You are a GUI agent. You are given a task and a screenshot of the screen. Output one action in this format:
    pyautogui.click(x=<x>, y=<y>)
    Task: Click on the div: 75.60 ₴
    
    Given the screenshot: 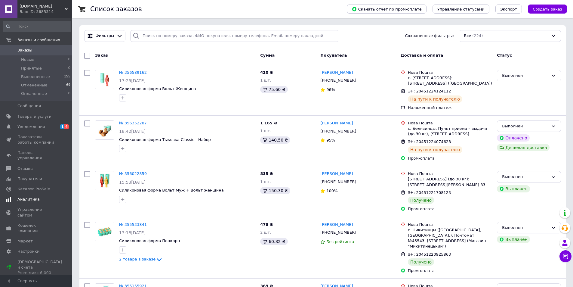 What is the action you would take?
    pyautogui.click(x=274, y=89)
    